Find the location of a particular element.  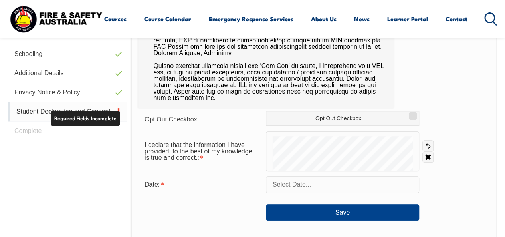

a: Courses is located at coordinates (115, 19).